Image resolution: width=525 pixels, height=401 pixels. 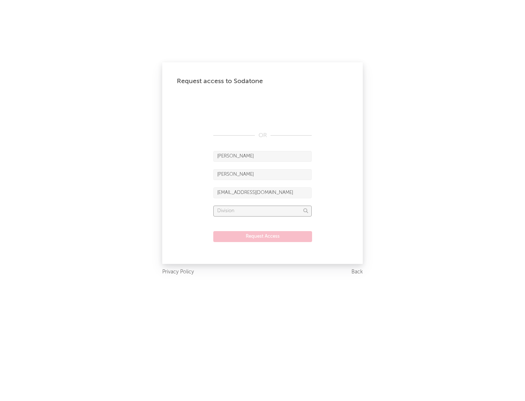 I want to click on div: OR, so click(x=262, y=136).